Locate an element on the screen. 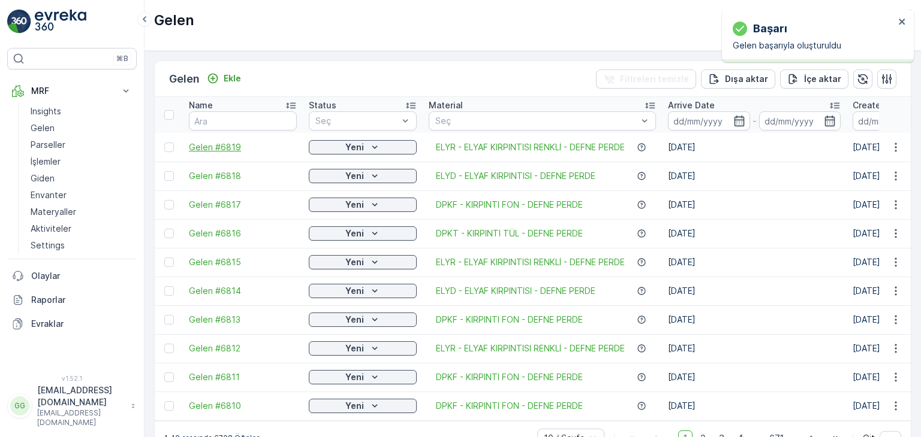 The height and width of the screenshot is (437, 921). span: DPKF - KIRPINTI FON - DEFNE PERDE is located at coordinates (509, 378).